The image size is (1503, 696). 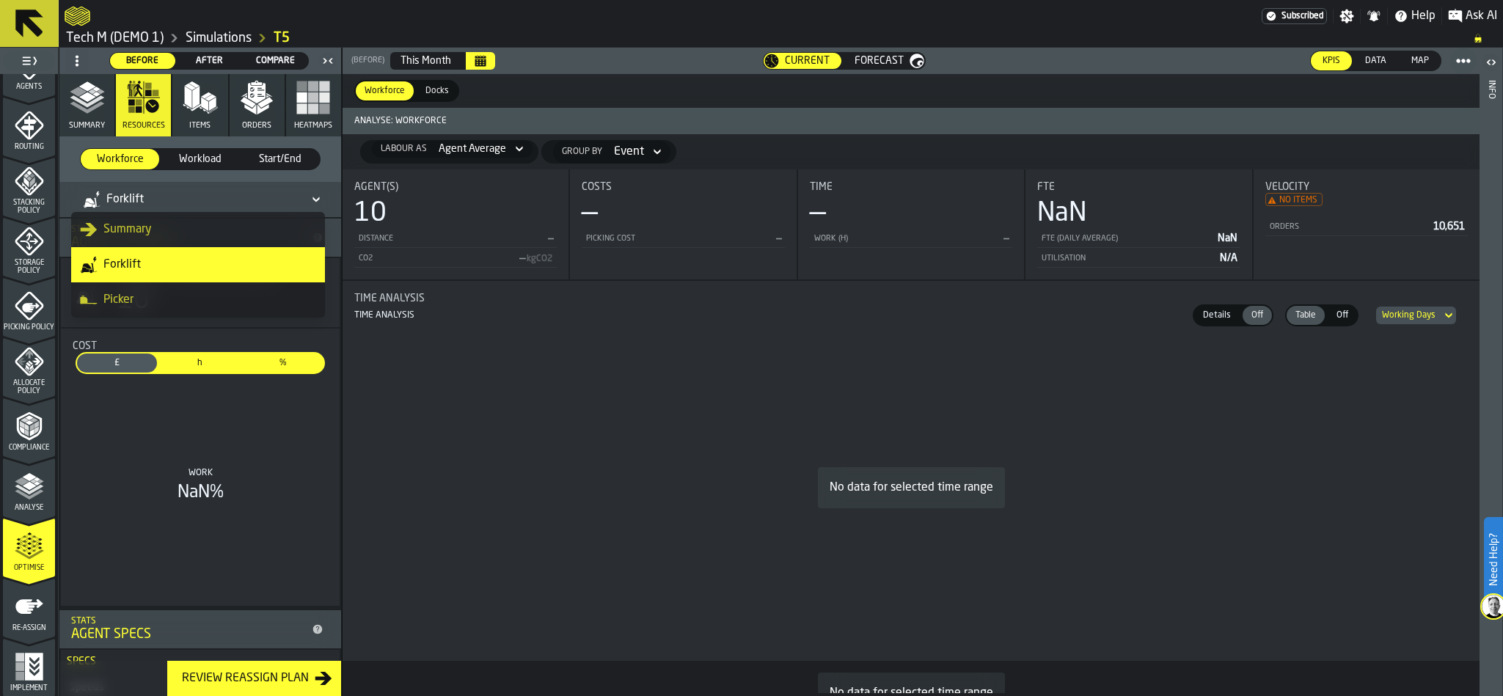 I want to click on span: Time, so click(x=821, y=187).